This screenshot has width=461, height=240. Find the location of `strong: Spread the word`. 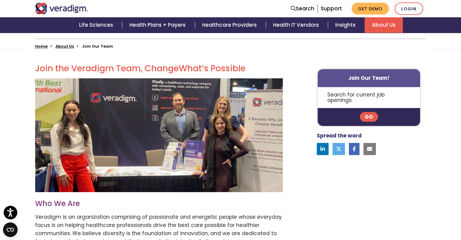

strong: Spread the word is located at coordinates (339, 136).